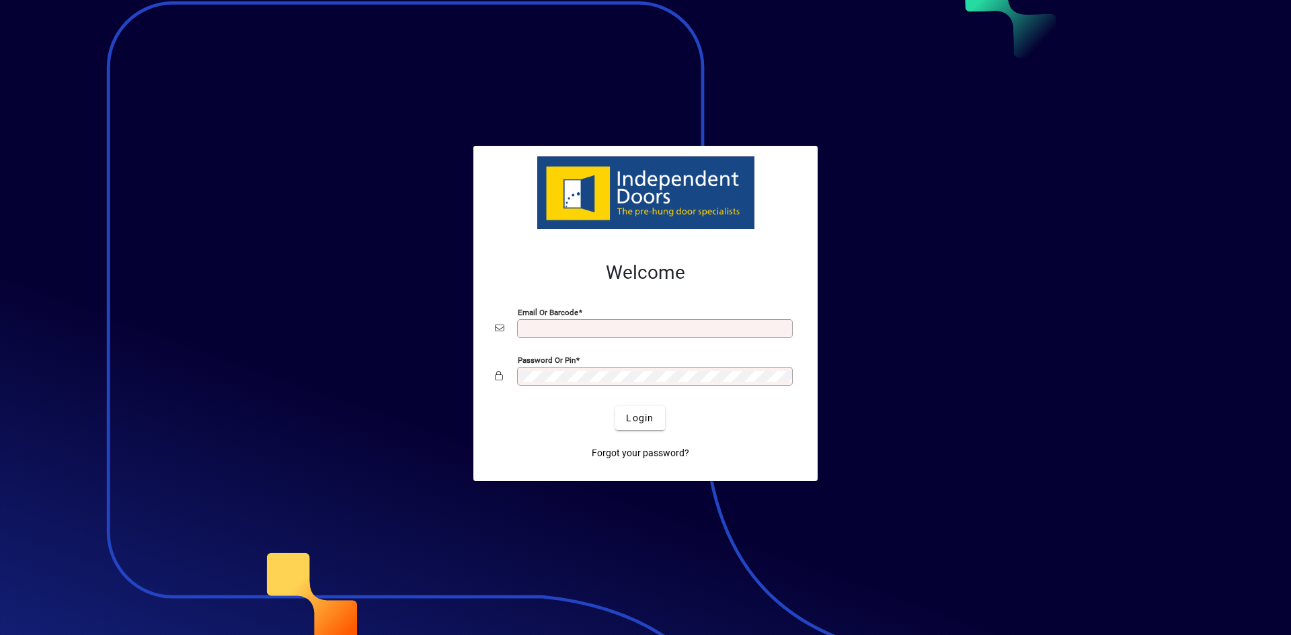  What do you see at coordinates (547, 360) in the screenshot?
I see `mat-label: Password or Pin` at bounding box center [547, 360].